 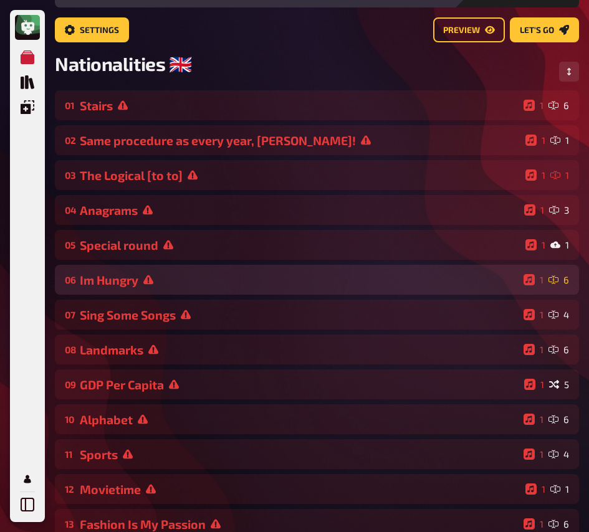 I want to click on div: 07, so click(x=70, y=315).